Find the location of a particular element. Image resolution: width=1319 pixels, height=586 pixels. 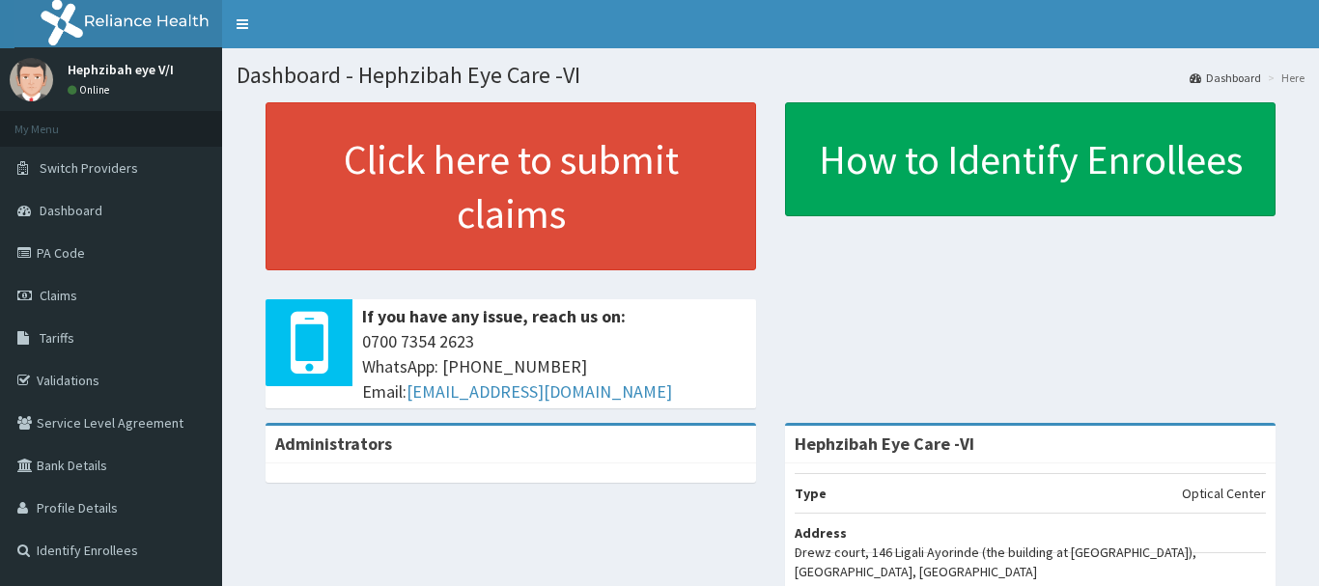

span: Dashboard is located at coordinates (71, 211).